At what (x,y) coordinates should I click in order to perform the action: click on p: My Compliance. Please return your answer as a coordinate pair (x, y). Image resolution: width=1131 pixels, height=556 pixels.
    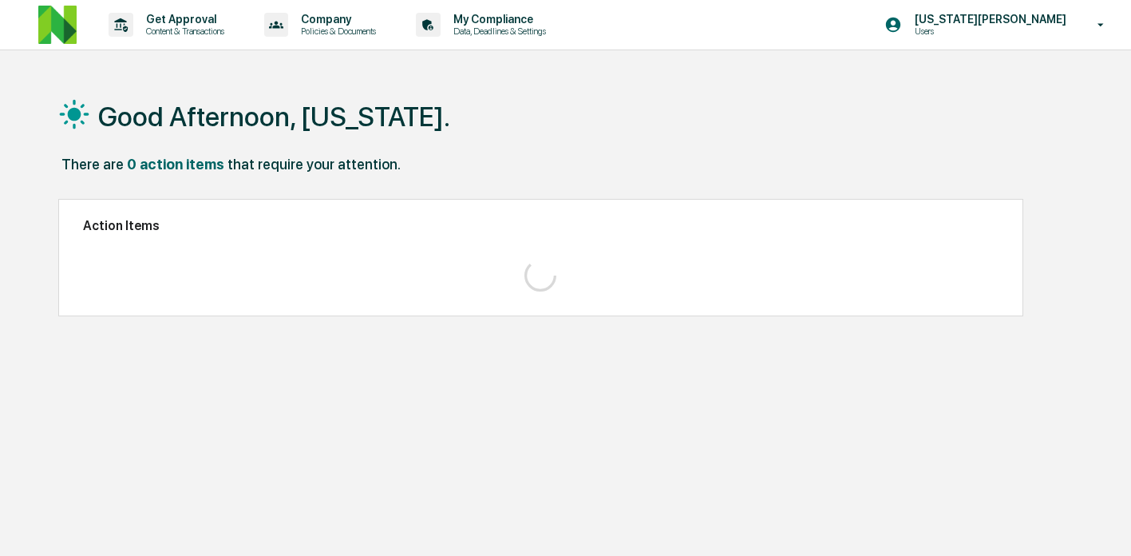
    Looking at the image, I should click on (497, 19).